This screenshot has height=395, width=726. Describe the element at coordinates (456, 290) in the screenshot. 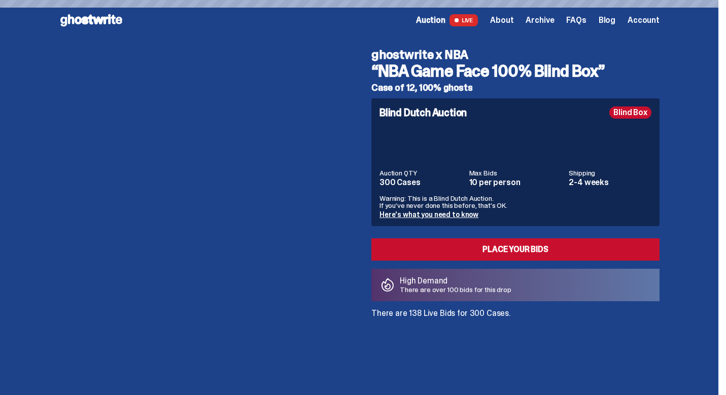

I see `p: There are over 100 bids for this drop` at that location.